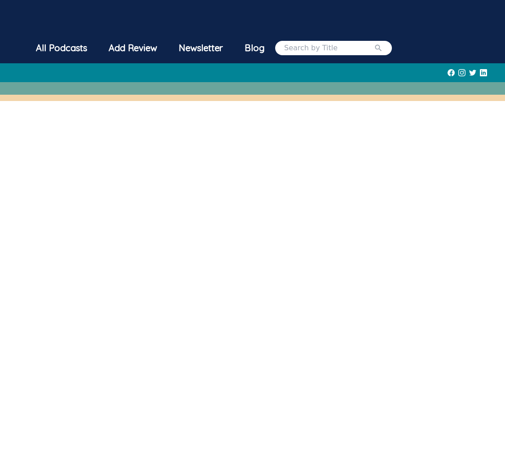 The width and height of the screenshot is (505, 465). What do you see at coordinates (133, 48) in the screenshot?
I see `div: Add Review` at bounding box center [133, 48].